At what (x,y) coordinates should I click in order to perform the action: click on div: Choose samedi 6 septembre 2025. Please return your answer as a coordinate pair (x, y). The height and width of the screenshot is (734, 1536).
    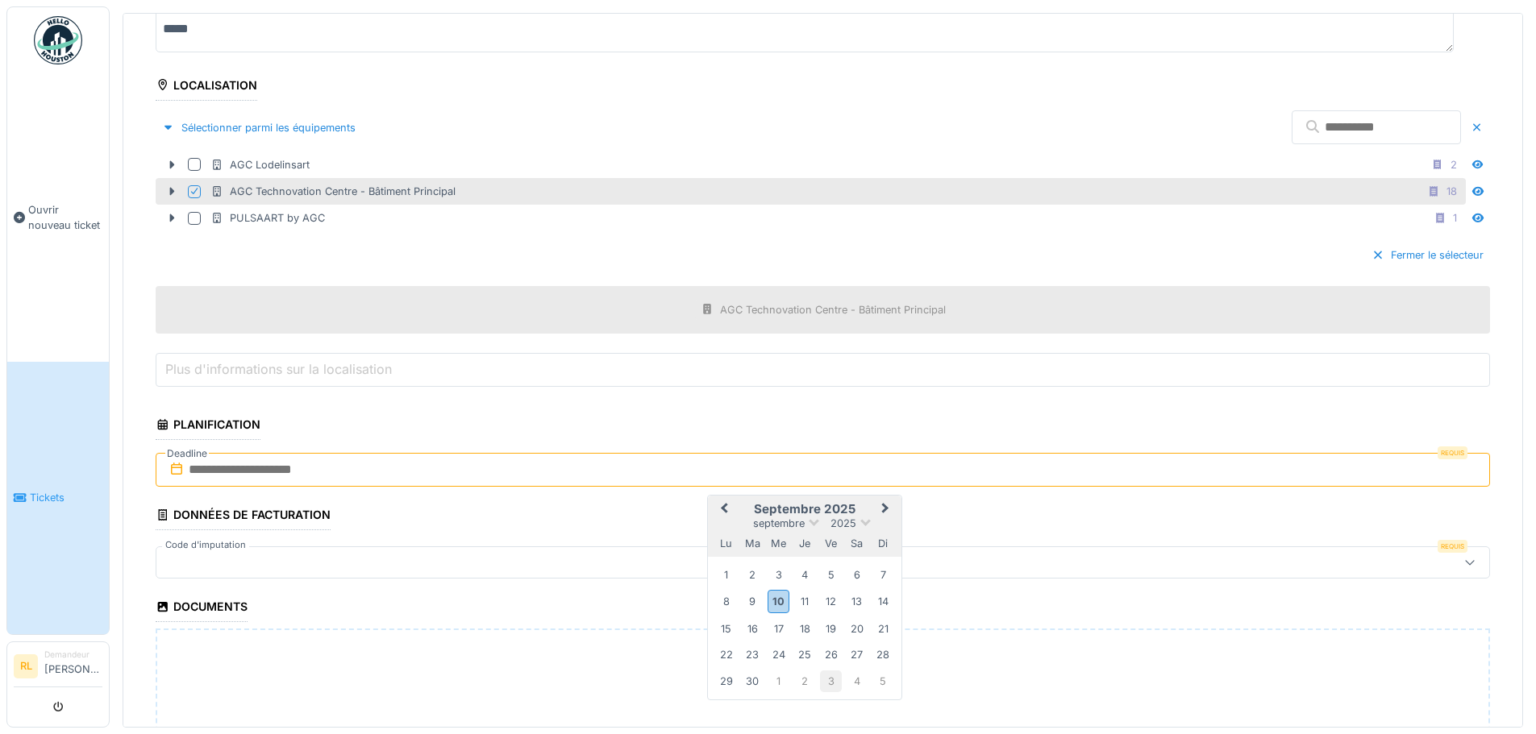
    Looking at the image, I should click on (856, 575).